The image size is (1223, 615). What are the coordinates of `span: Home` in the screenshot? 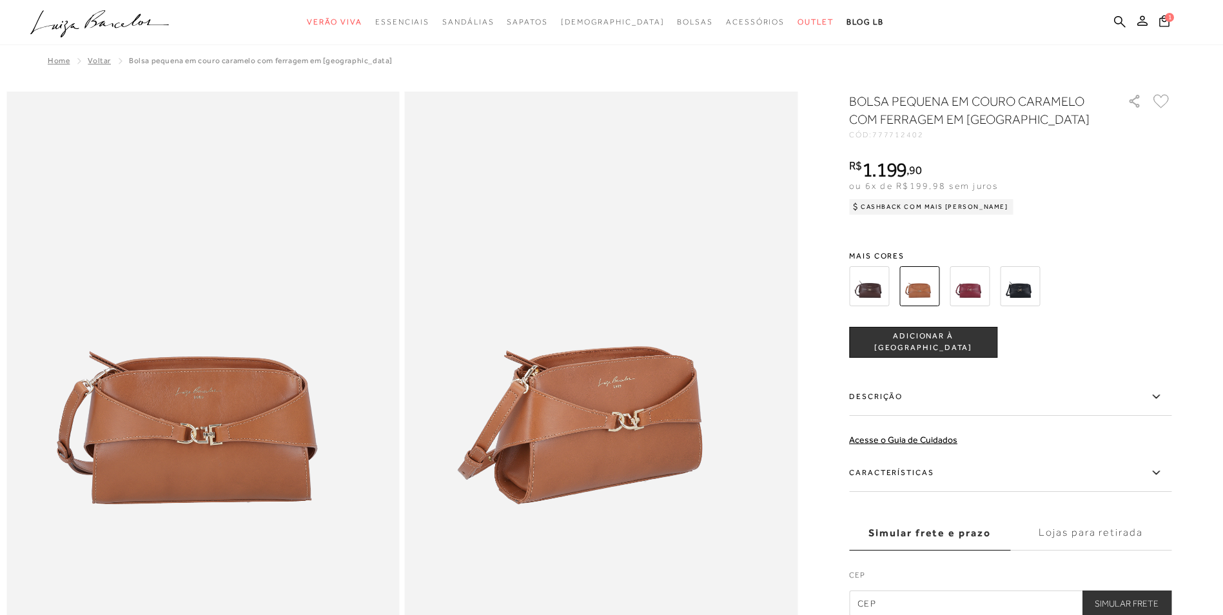 It's located at (59, 61).